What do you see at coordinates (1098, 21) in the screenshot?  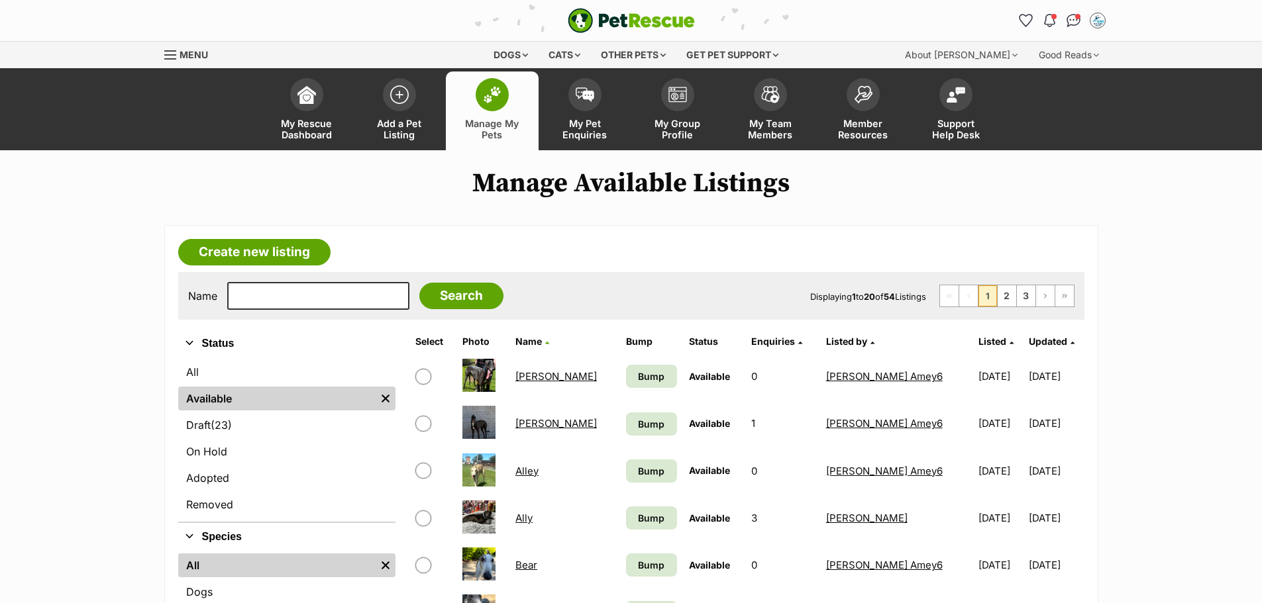 I see `button: My account` at bounding box center [1098, 21].